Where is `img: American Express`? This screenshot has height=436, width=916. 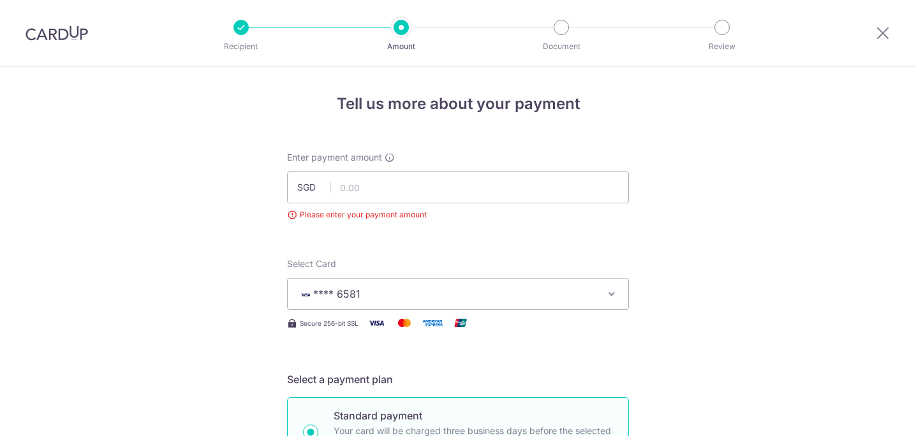
img: American Express is located at coordinates (432, 323).